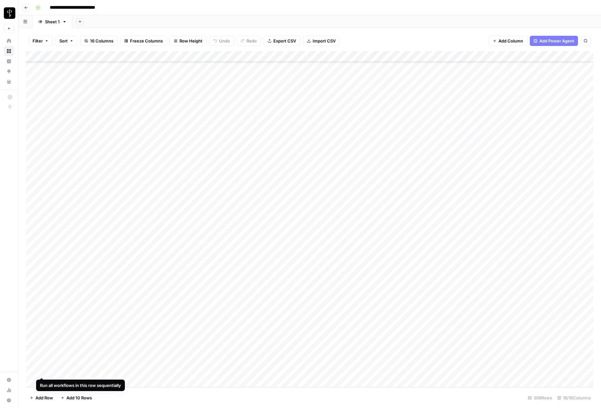 The height and width of the screenshot is (408, 601). What do you see at coordinates (146, 41) in the screenshot?
I see `span: Freeze Columns` at bounding box center [146, 41].